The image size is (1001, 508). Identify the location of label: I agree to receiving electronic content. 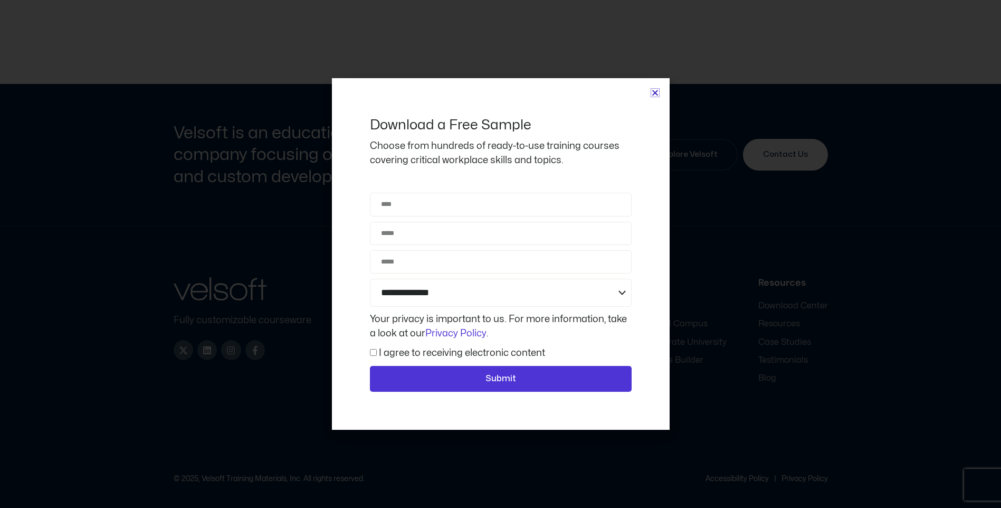
(462, 352).